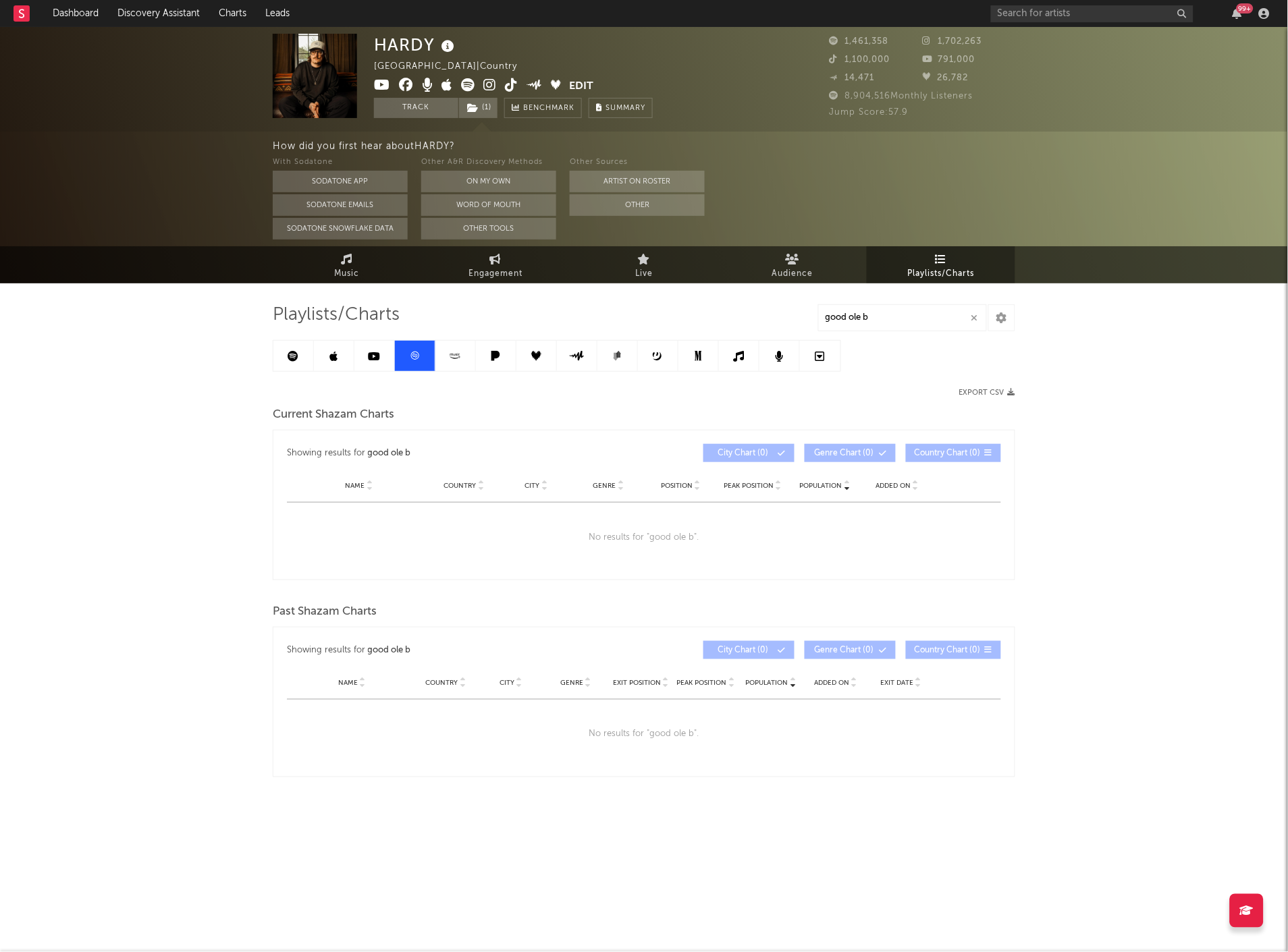 This screenshot has width=1288, height=952. I want to click on button: Export CSV, so click(987, 393).